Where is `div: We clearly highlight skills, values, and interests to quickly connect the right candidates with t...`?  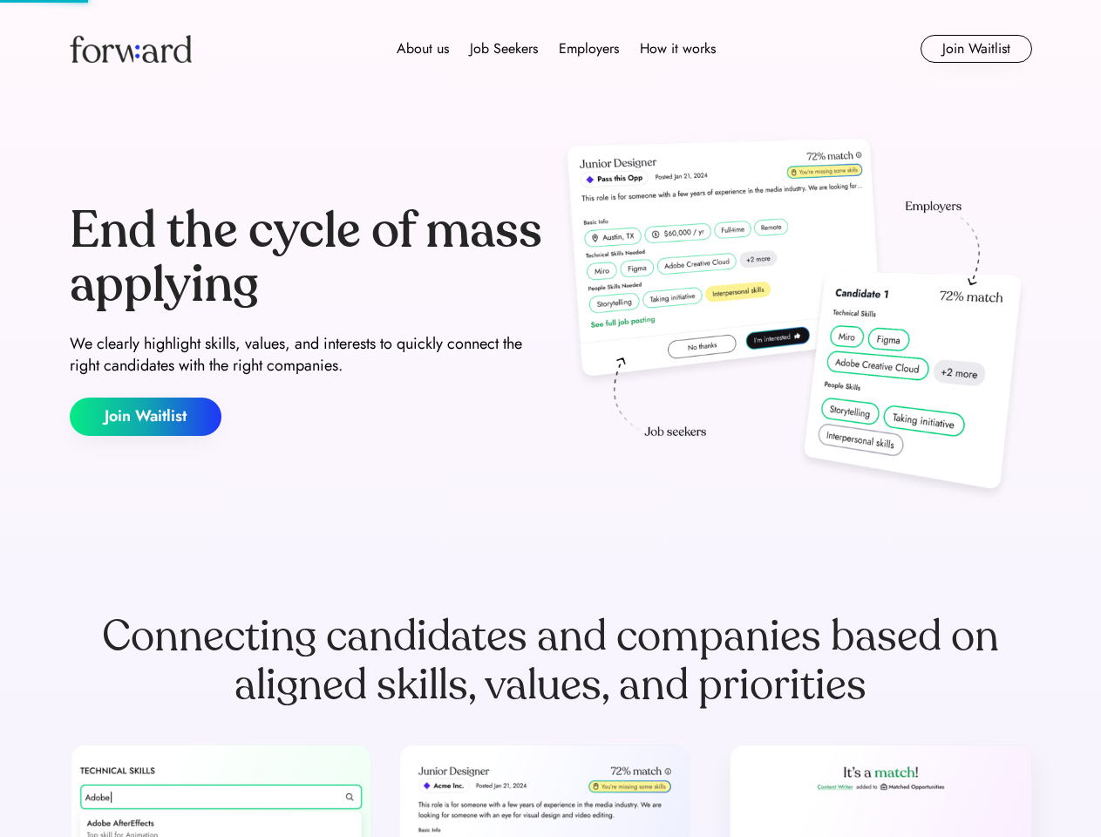
div: We clearly highlight skills, values, and interests to quickly connect the right candidates with t... is located at coordinates (307, 355).